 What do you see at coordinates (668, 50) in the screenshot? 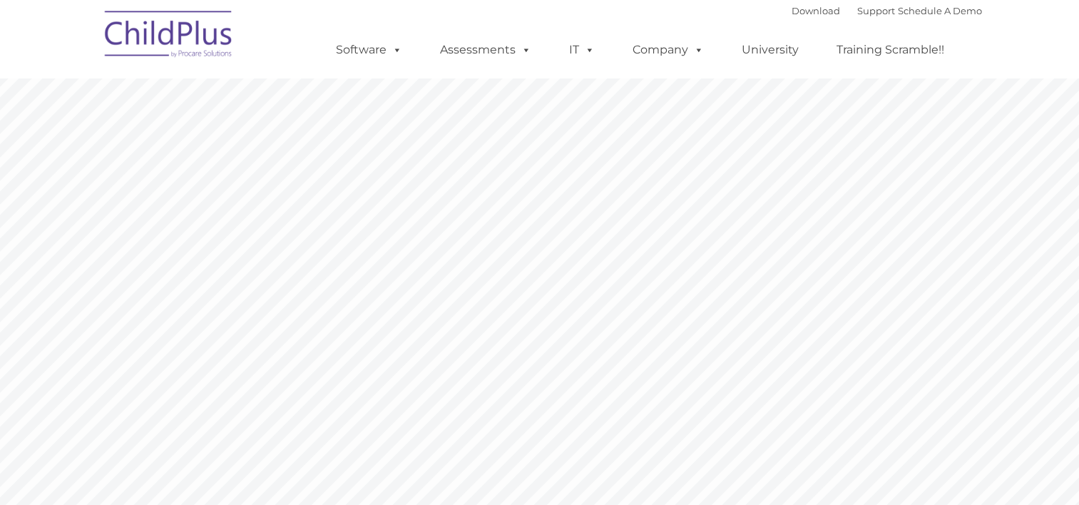
I see `a: Company` at bounding box center [668, 50].